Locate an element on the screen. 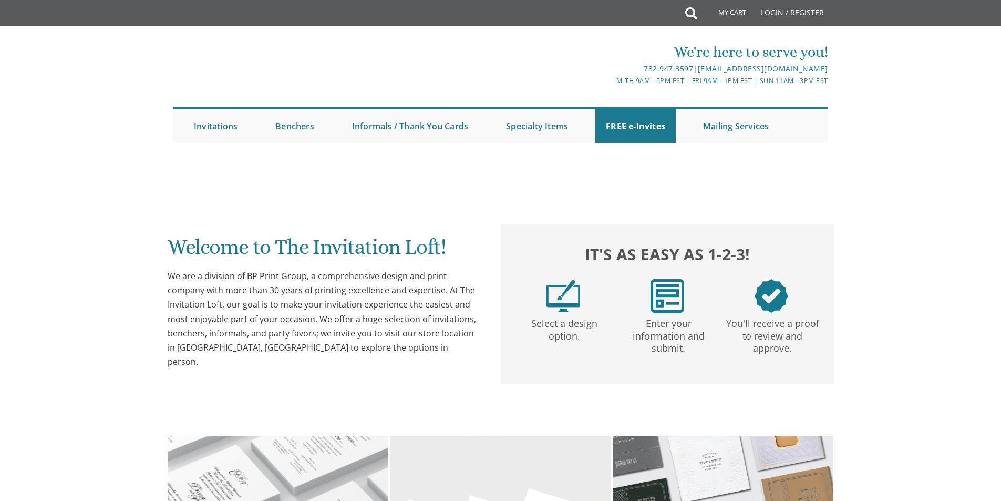 The height and width of the screenshot is (501, 1001). a: FREE e-Invites is located at coordinates (635, 126).